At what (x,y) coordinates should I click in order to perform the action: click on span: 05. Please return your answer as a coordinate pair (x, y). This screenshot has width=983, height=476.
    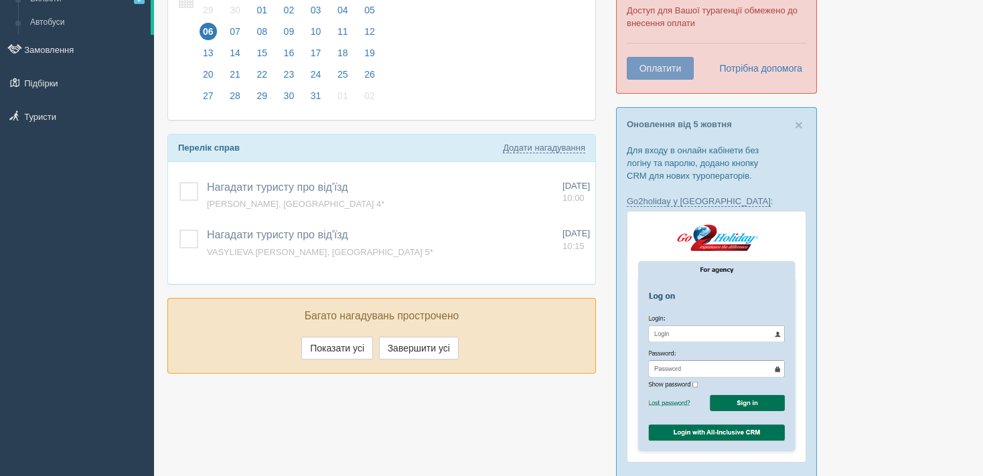
    Looking at the image, I should click on (370, 10).